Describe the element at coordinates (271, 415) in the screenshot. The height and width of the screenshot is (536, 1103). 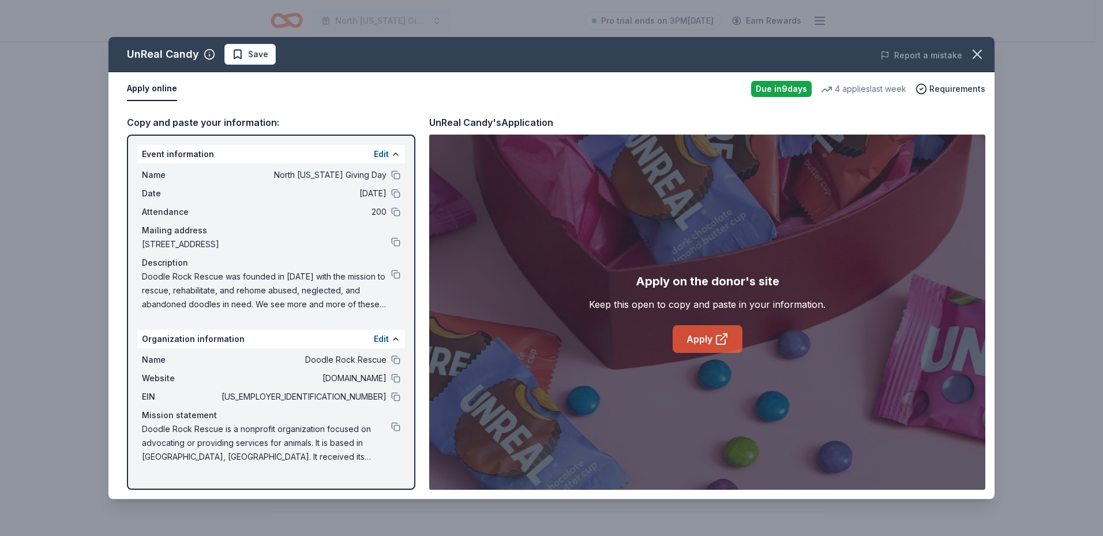
I see `div: Mission statement` at that location.